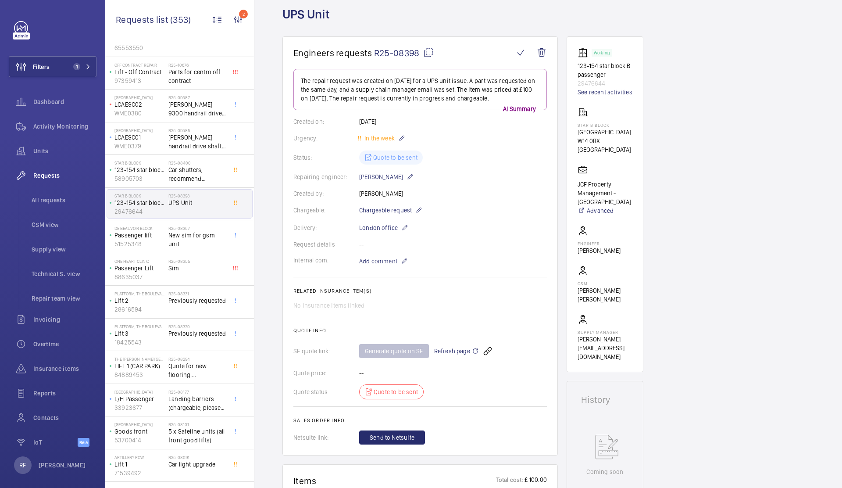 Image resolution: width=842 pixels, height=488 pixels. I want to click on span: Technical S. view, so click(64, 274).